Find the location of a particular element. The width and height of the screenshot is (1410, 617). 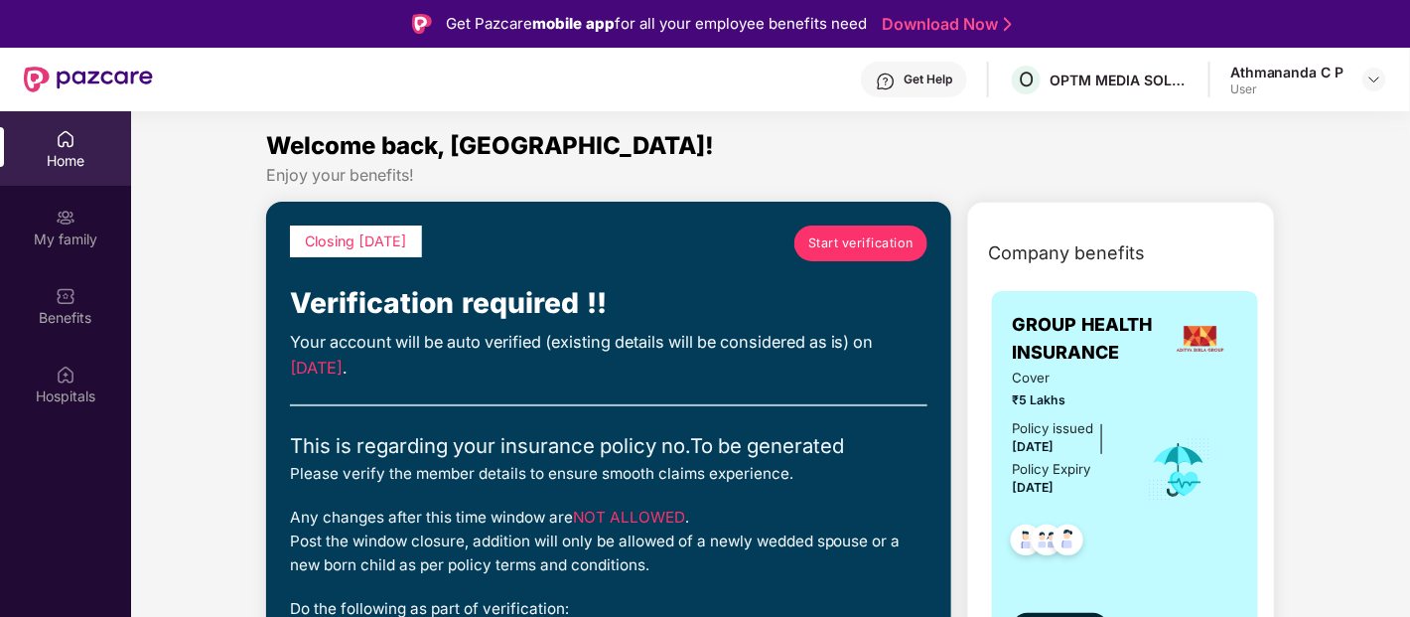

div: Athmananda C P is located at coordinates (1287, 71).